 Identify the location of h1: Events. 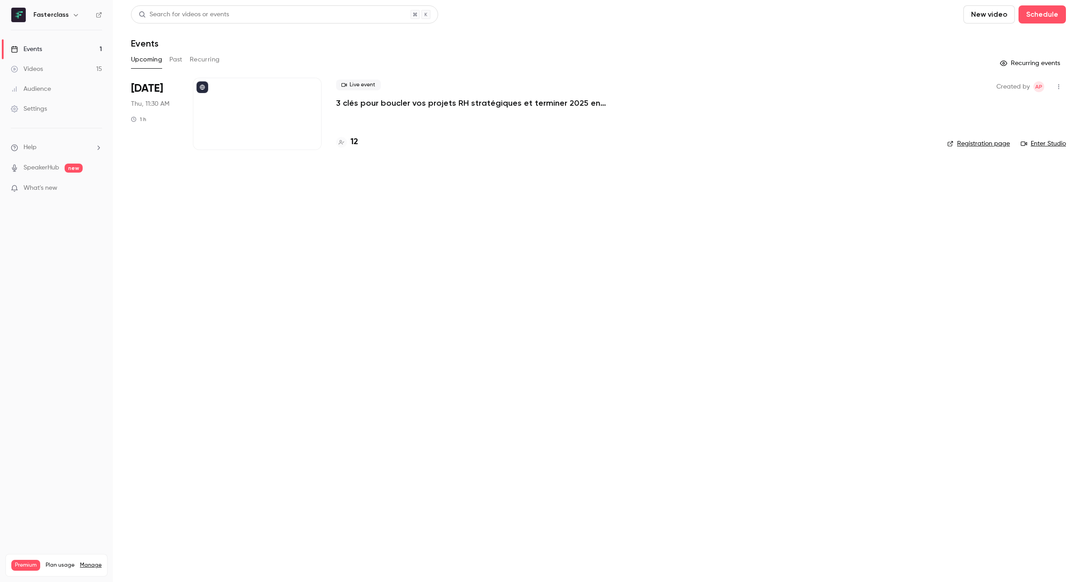
(145, 43).